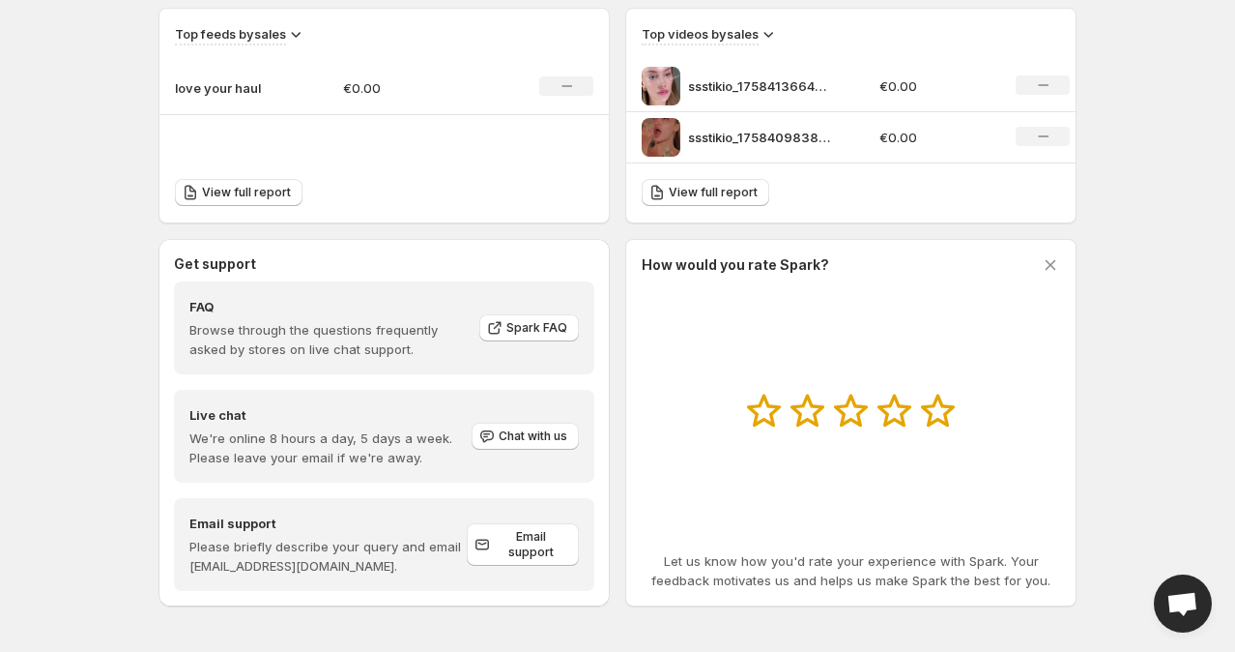  Describe the element at coordinates (525, 436) in the screenshot. I see `button: Chat with us` at that location.